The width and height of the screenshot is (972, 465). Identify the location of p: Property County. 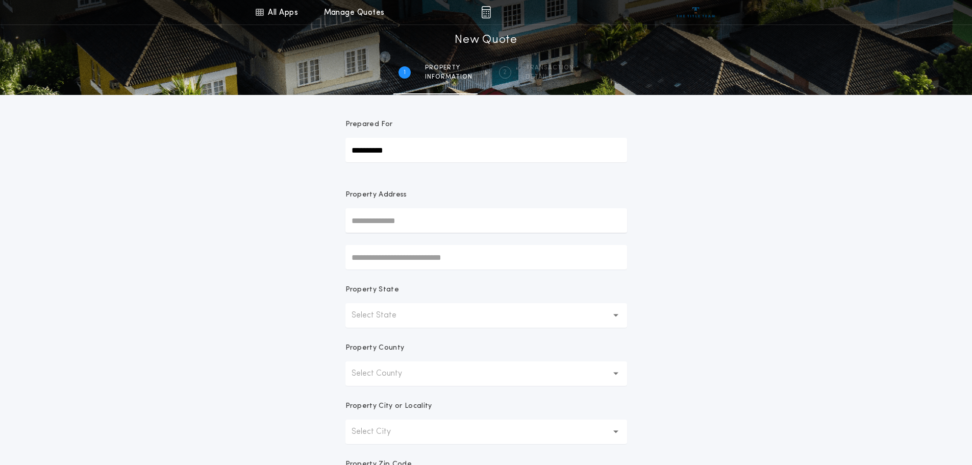
(375, 348).